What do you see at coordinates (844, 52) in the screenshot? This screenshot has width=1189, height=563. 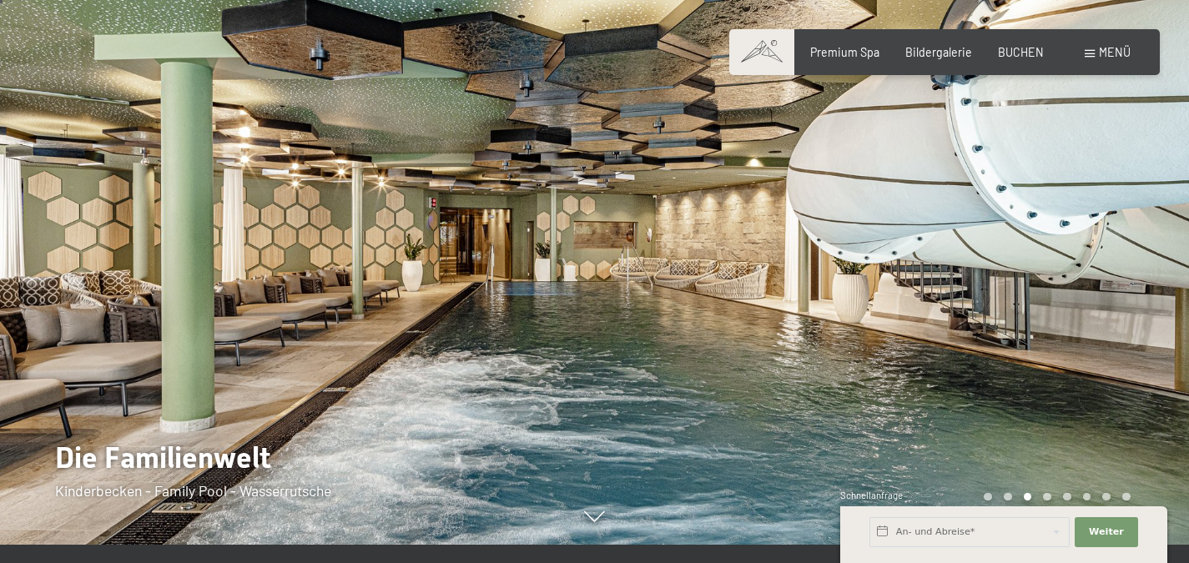 I see `span: Premium Spa` at bounding box center [844, 52].